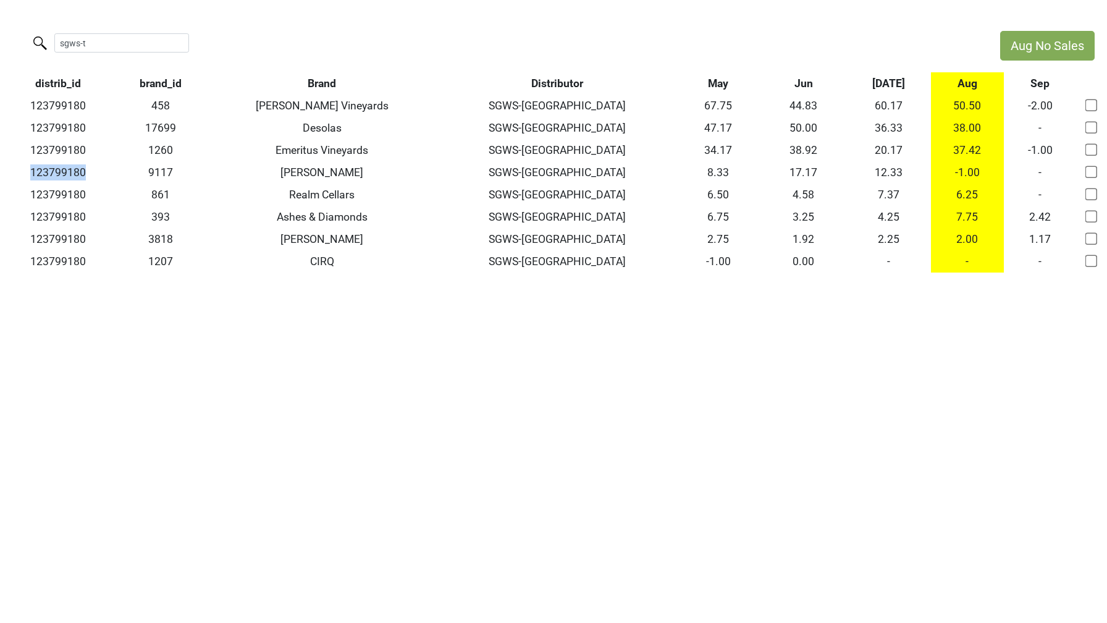 The image size is (1107, 623). I want to click on td: -2.00, so click(1040, 106).